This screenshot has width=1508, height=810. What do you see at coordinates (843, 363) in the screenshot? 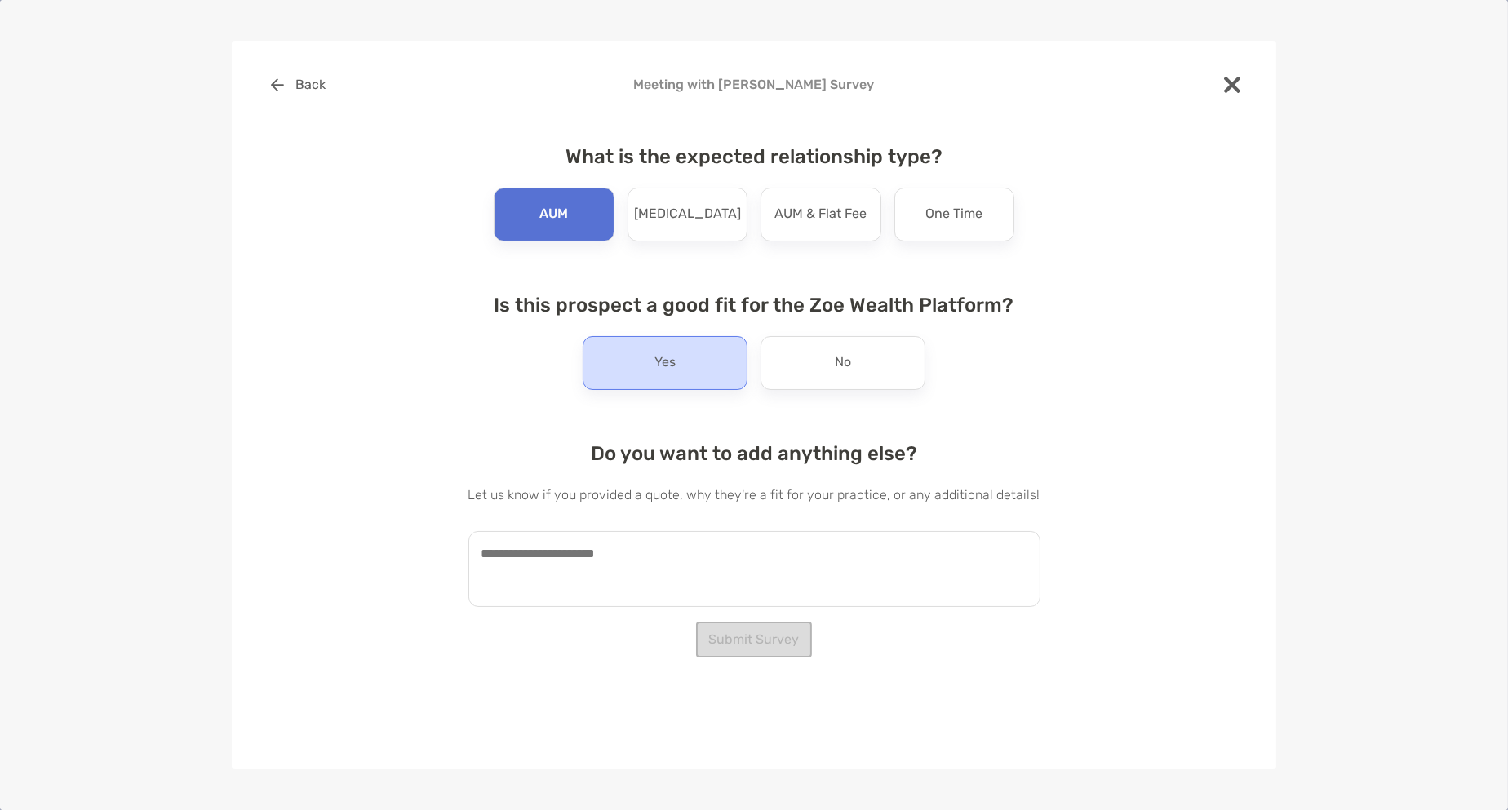
I see `p: No` at bounding box center [843, 363].